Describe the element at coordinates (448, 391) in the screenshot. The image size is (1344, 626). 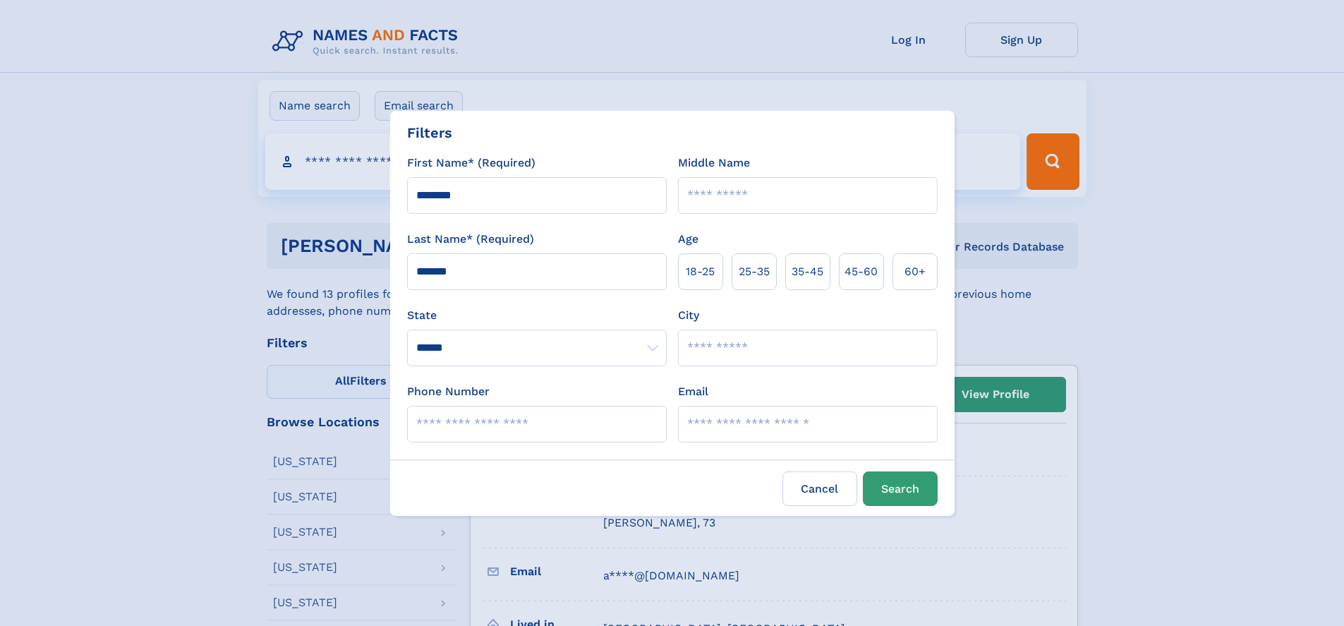
I see `label: Phone Number` at that location.